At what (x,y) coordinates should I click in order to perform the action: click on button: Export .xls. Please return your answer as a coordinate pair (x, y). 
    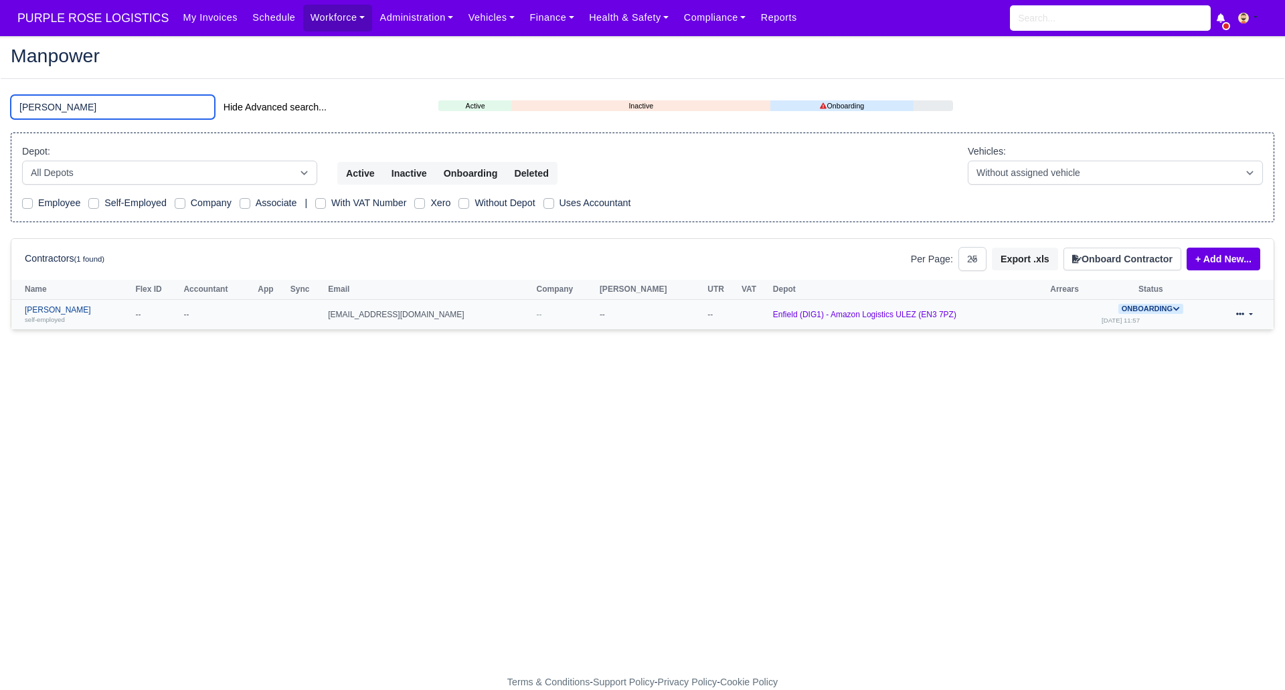
    Looking at the image, I should click on (1024, 259).